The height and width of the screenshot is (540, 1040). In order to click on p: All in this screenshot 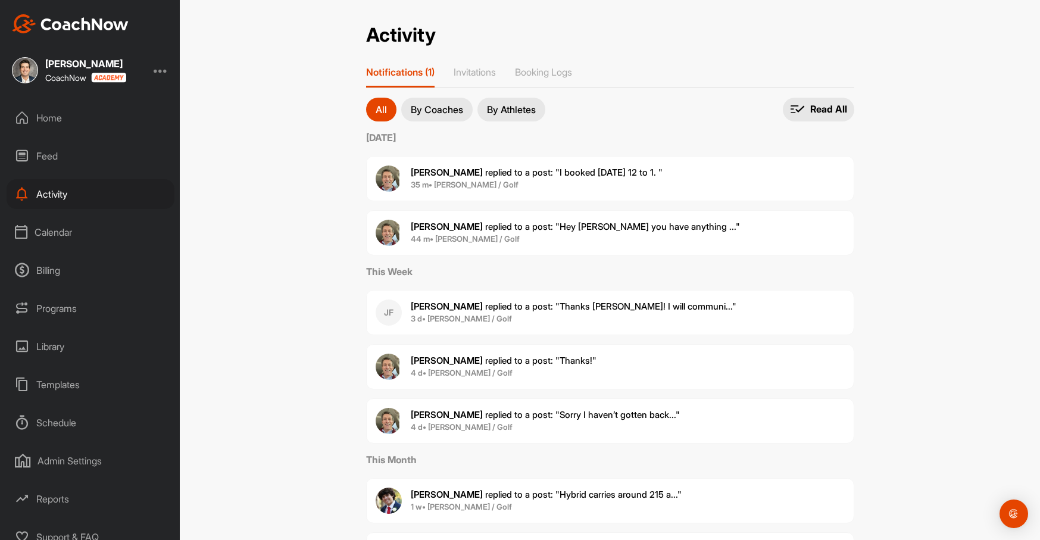, I will do `click(381, 110)`.